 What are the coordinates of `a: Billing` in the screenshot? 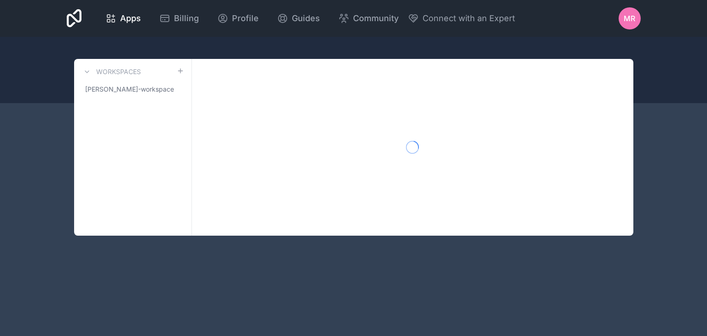 It's located at (179, 18).